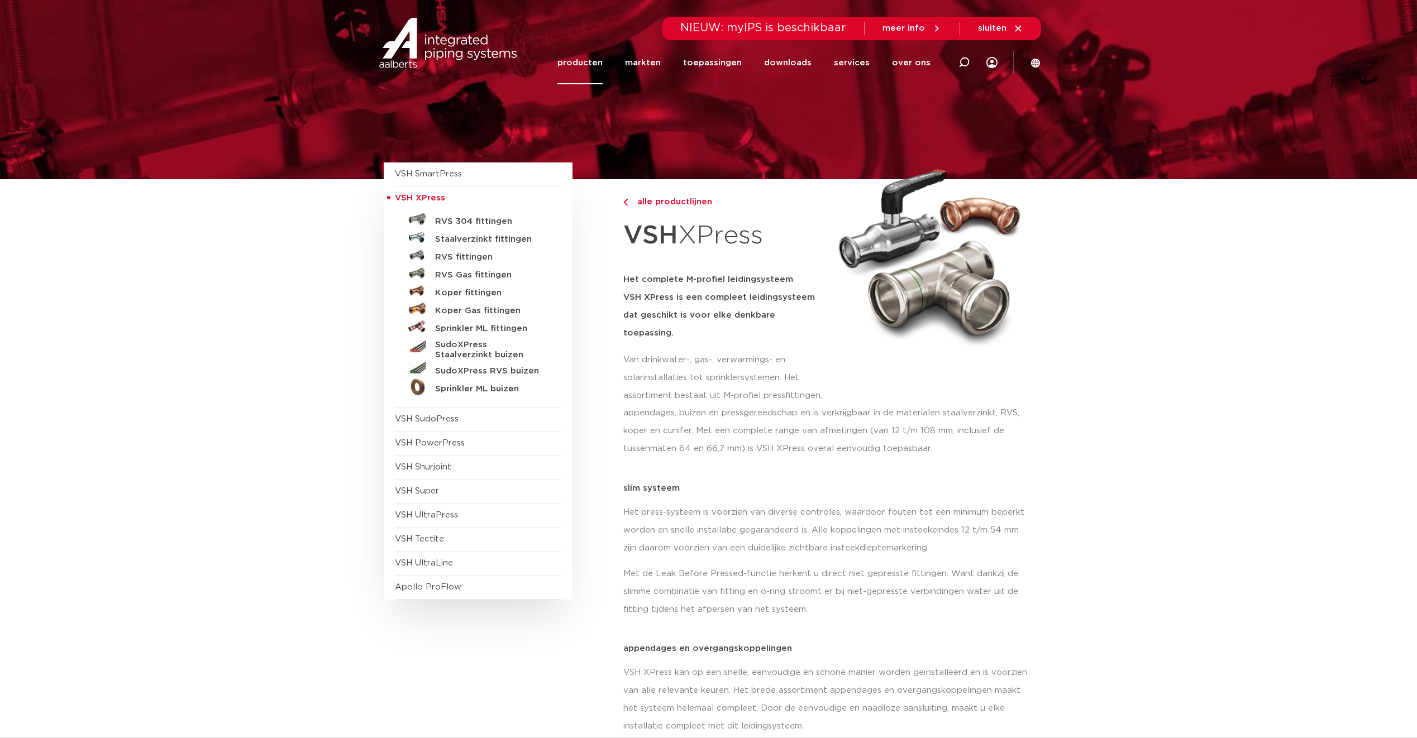 The image size is (1417, 738). What do you see at coordinates (490, 329) in the screenshot?
I see `h5: Sprinkler ML fittingen` at bounding box center [490, 329].